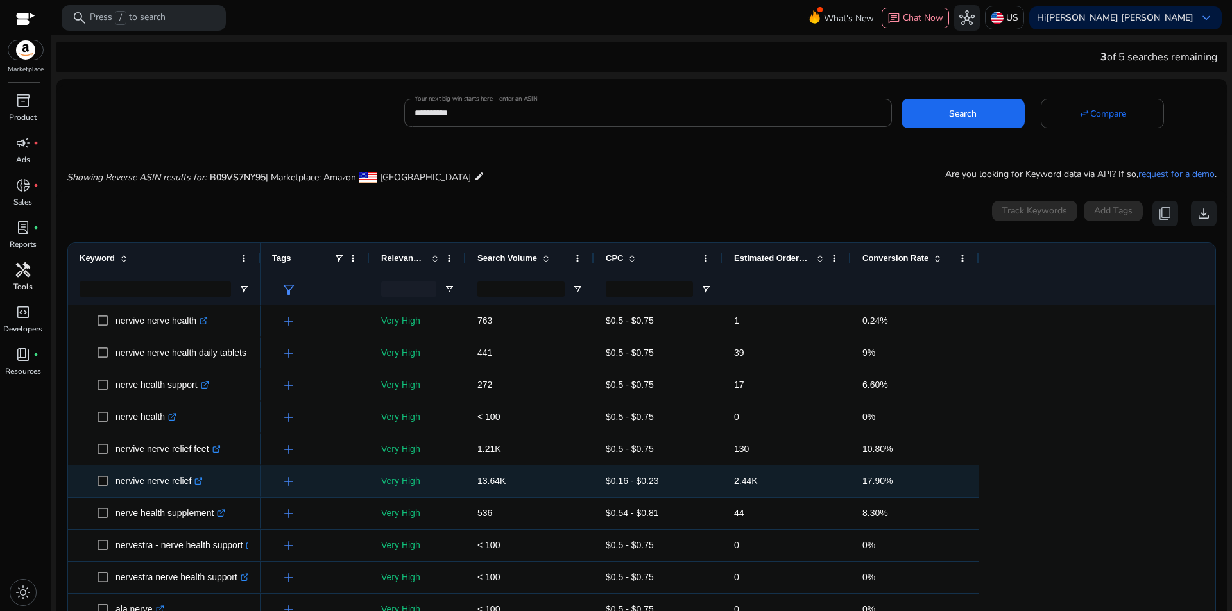 The image size is (1232, 611). What do you see at coordinates (772, 258) in the screenshot?
I see `span: Estimated Orders/Month` at bounding box center [772, 258].